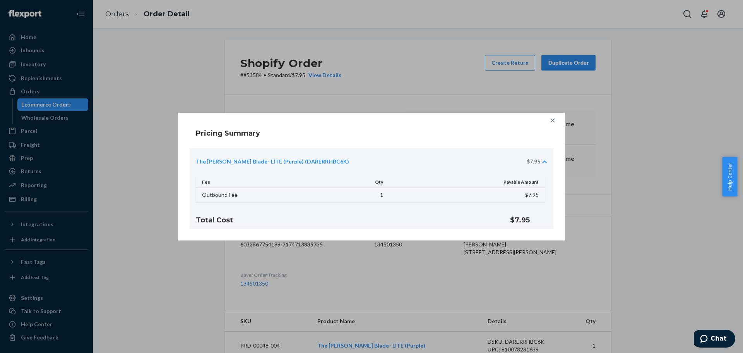 This screenshot has height=353, width=743. Describe the element at coordinates (466, 182) in the screenshot. I see `th: Payable Amount` at that location.